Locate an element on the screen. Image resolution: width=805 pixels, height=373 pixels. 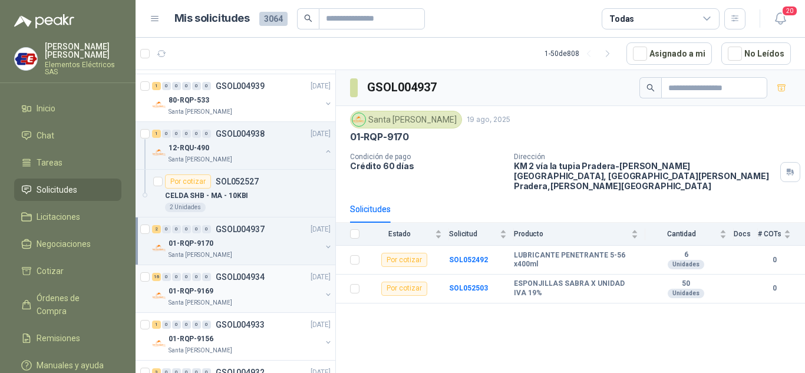
b: 0 is located at coordinates (775, 288).